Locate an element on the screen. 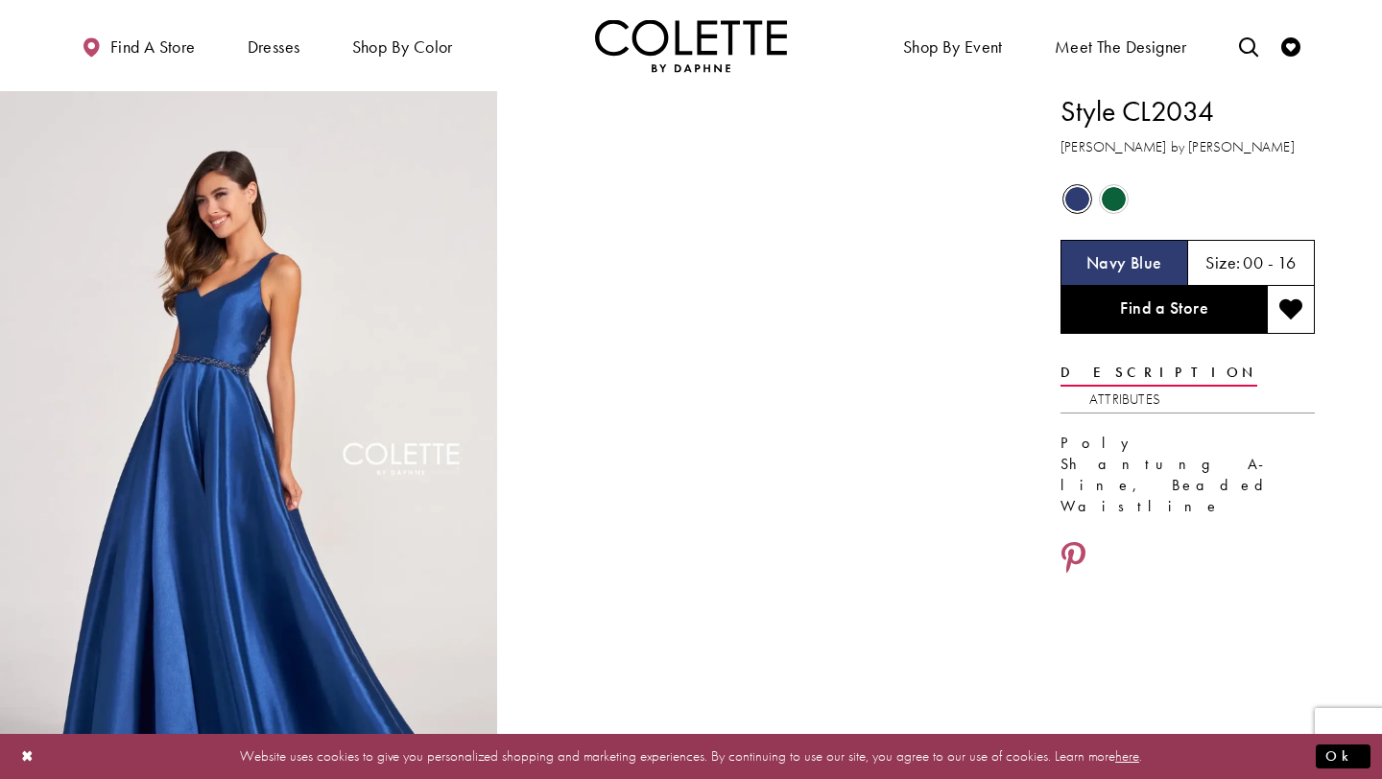 The height and width of the screenshot is (779, 1382). h5: Chosen color is located at coordinates (1124, 263).